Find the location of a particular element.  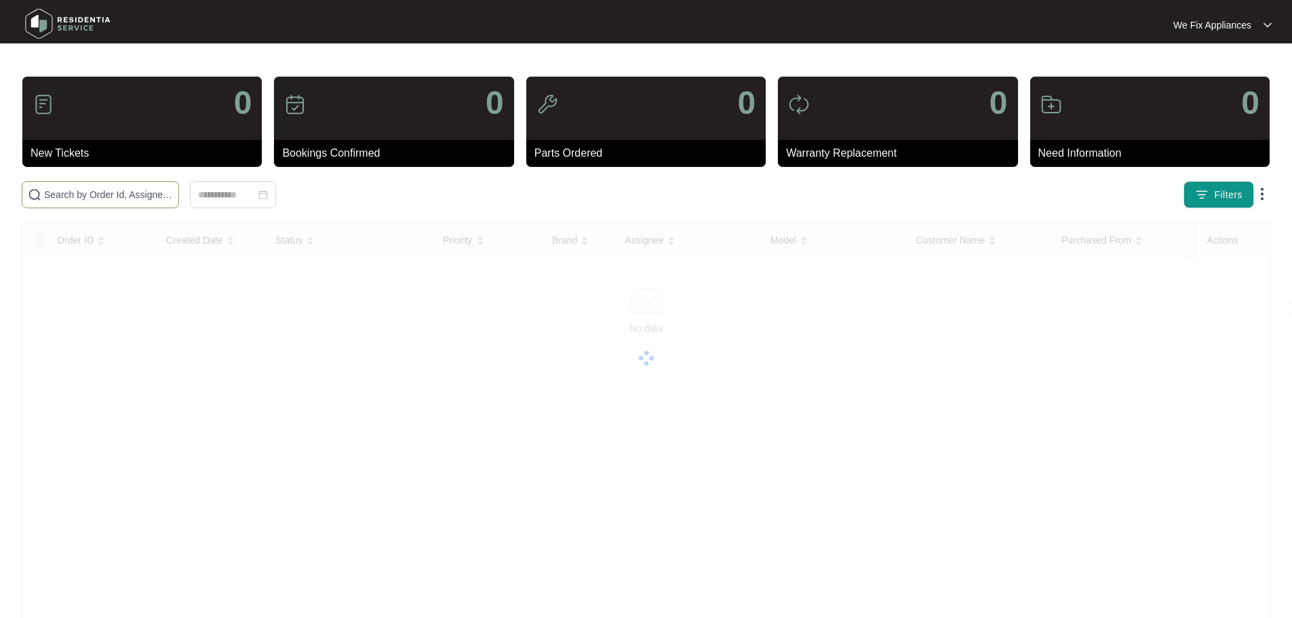

p: Need Information is located at coordinates (1154, 153).